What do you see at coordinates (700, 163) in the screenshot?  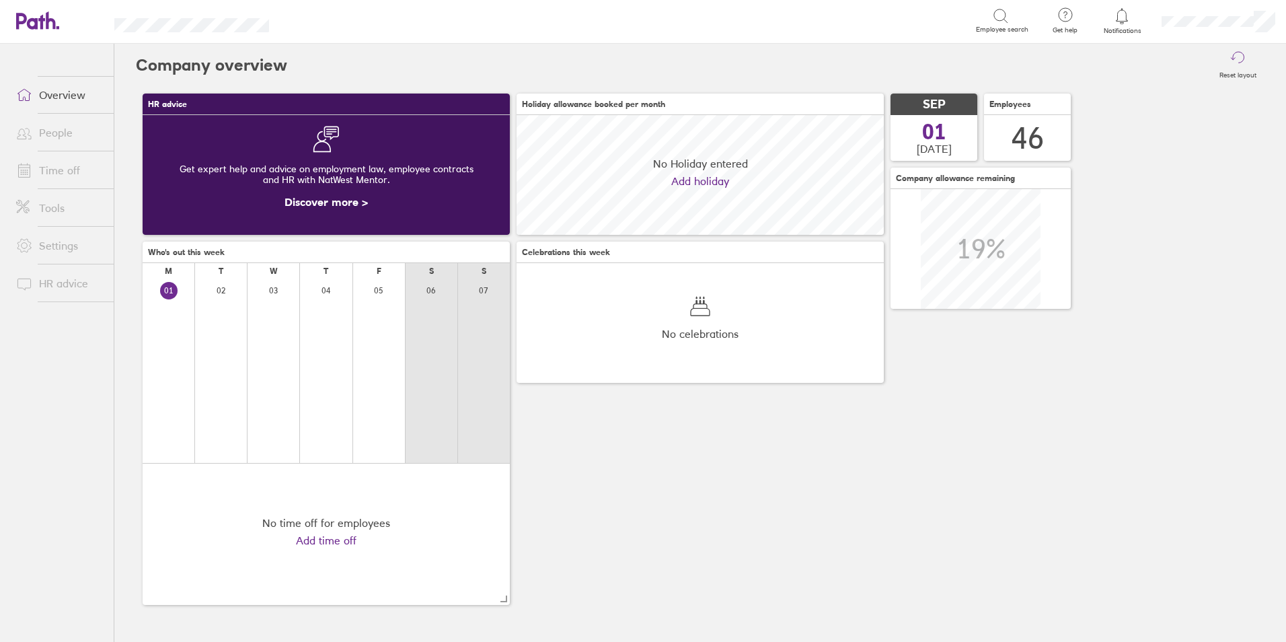 I see `span: No Holiday entered` at bounding box center [700, 163].